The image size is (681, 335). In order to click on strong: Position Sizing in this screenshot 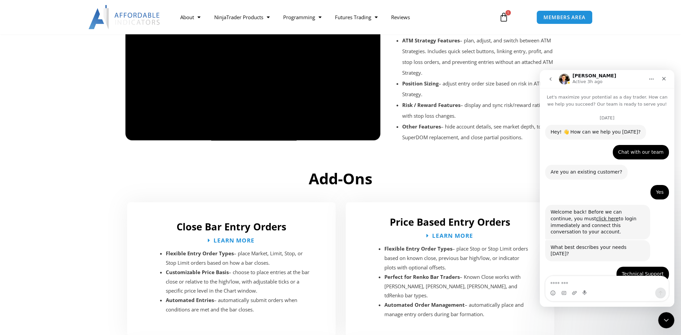, I will do `click(420, 83)`.